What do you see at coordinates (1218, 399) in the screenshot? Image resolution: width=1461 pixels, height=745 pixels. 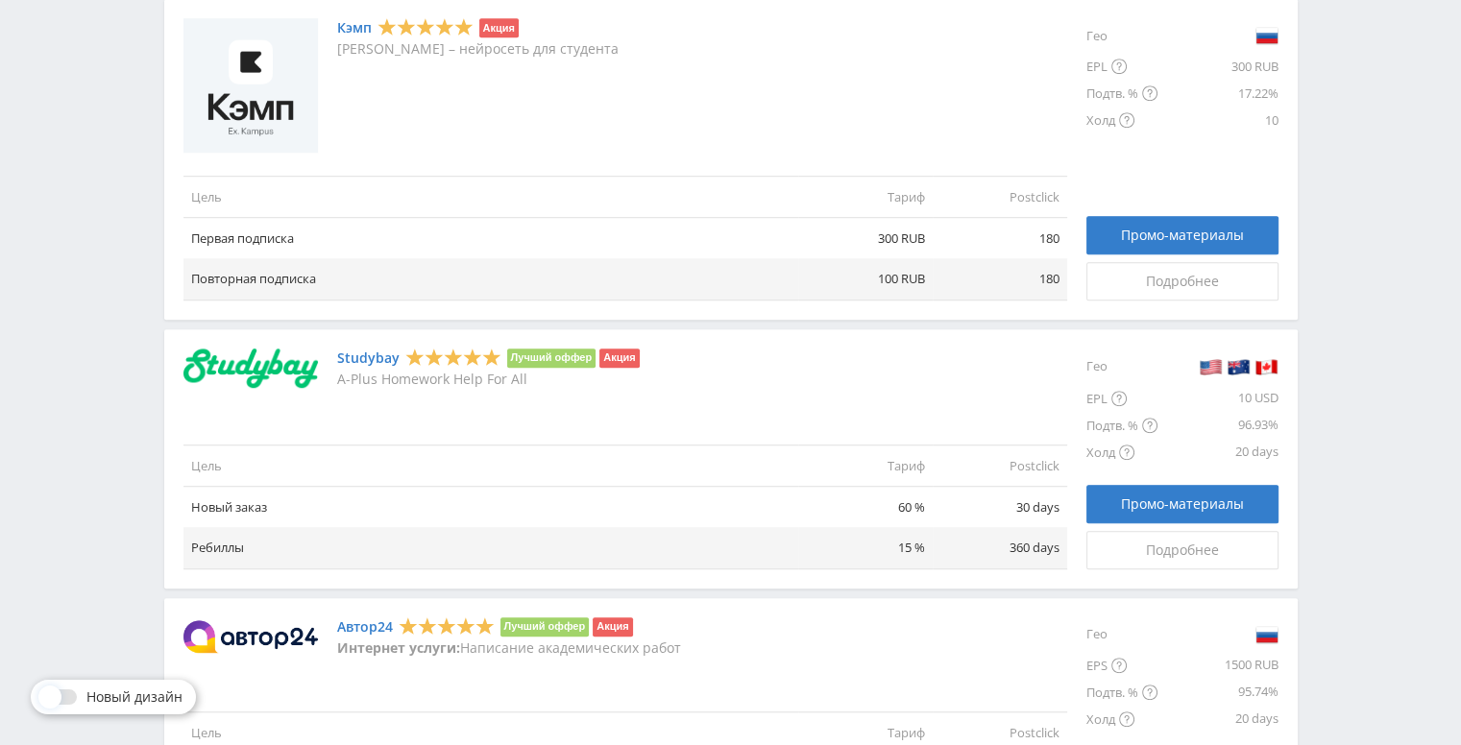 I see `div: 10 USD` at bounding box center [1218, 399].